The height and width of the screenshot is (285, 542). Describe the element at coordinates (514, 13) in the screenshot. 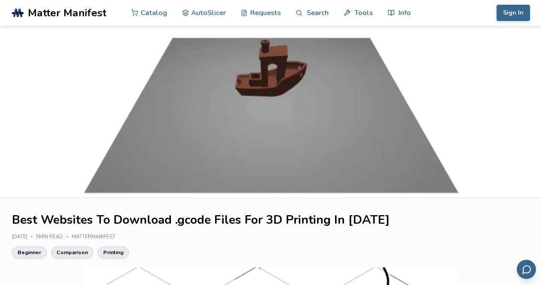

I see `button: Sign In` at that location.